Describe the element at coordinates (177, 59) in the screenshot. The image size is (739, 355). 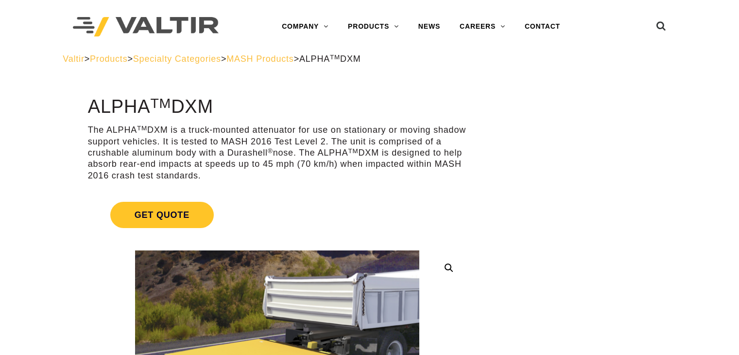
I see `a: Specialty Categories` at that location.